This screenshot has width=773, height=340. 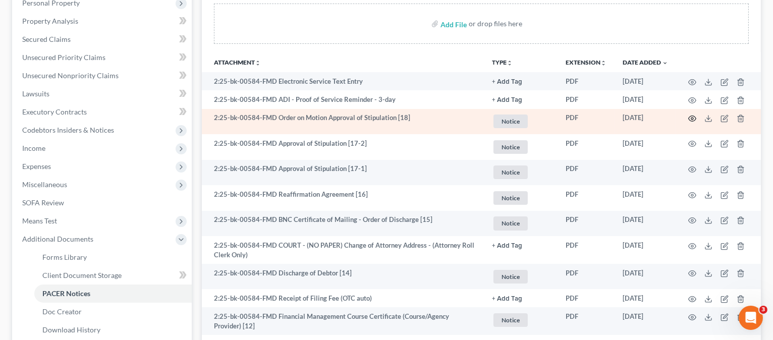 What do you see at coordinates (54, 111) in the screenshot?
I see `span: Executory Contracts` at bounding box center [54, 111].